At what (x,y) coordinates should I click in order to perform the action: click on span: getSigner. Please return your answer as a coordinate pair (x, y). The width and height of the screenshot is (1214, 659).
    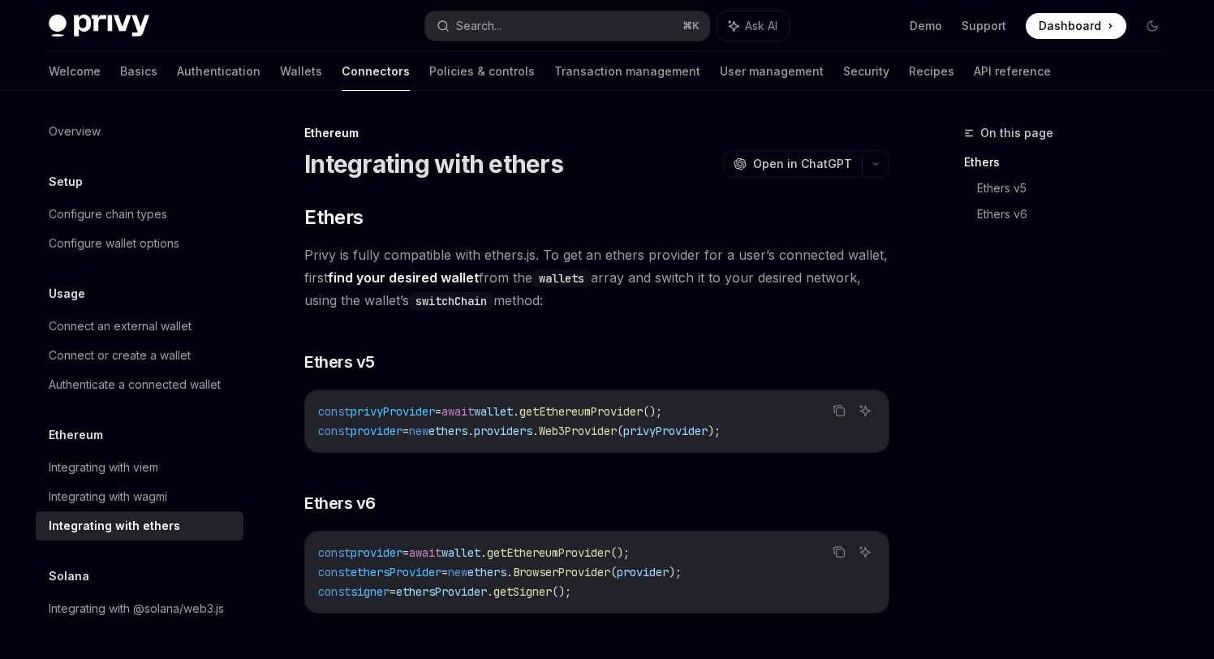
    Looking at the image, I should click on (522, 591).